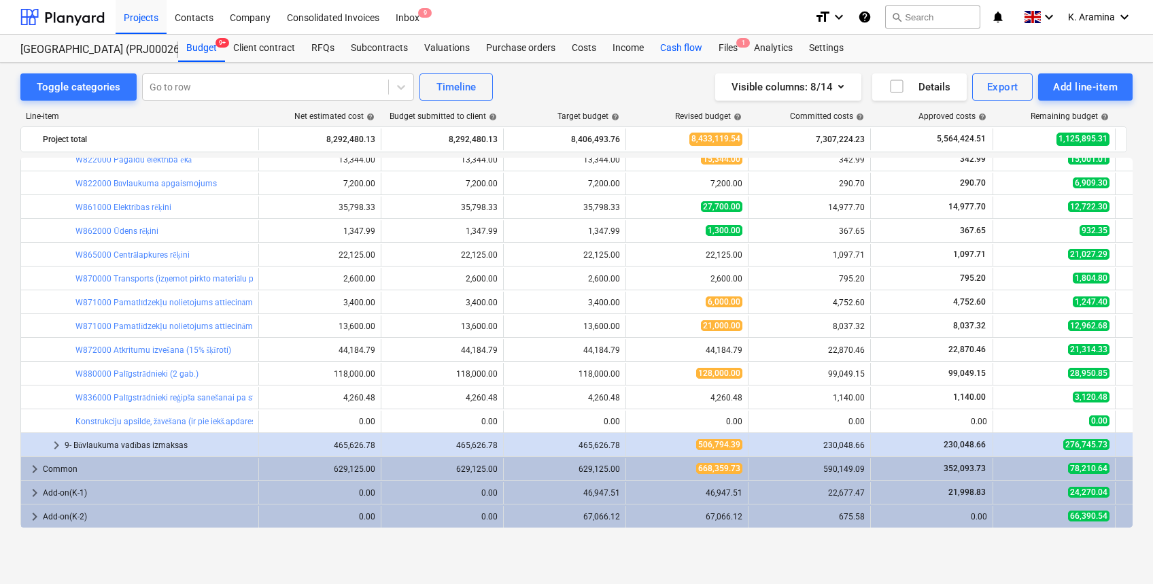 This screenshot has height=584, width=1153. Describe the element at coordinates (628, 48) in the screenshot. I see `div: Income` at that location.